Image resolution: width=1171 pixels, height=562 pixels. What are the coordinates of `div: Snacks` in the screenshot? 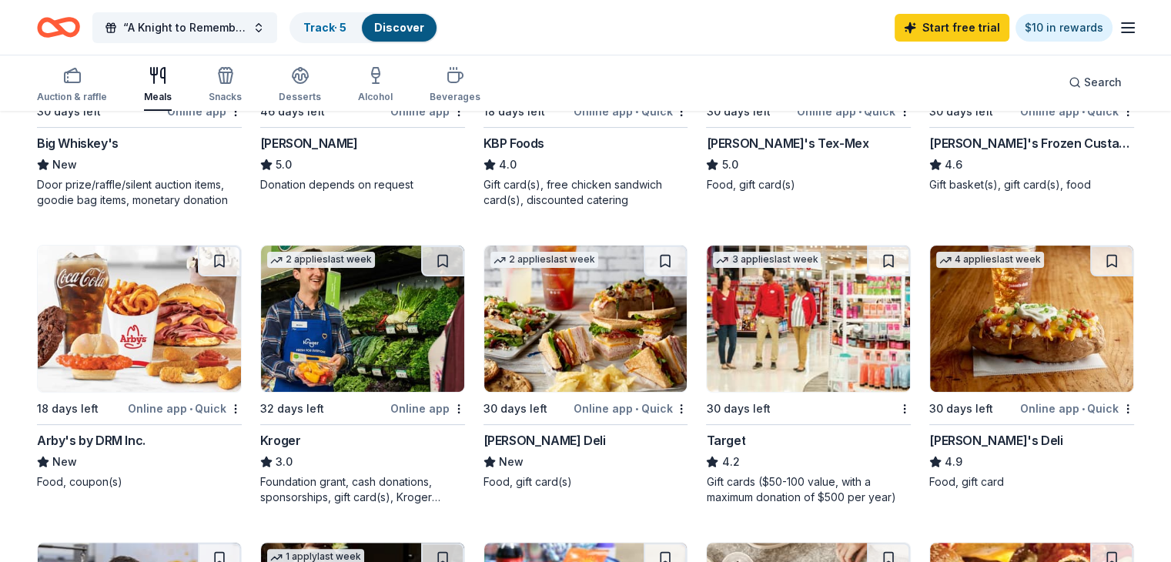 It's located at (225, 97).